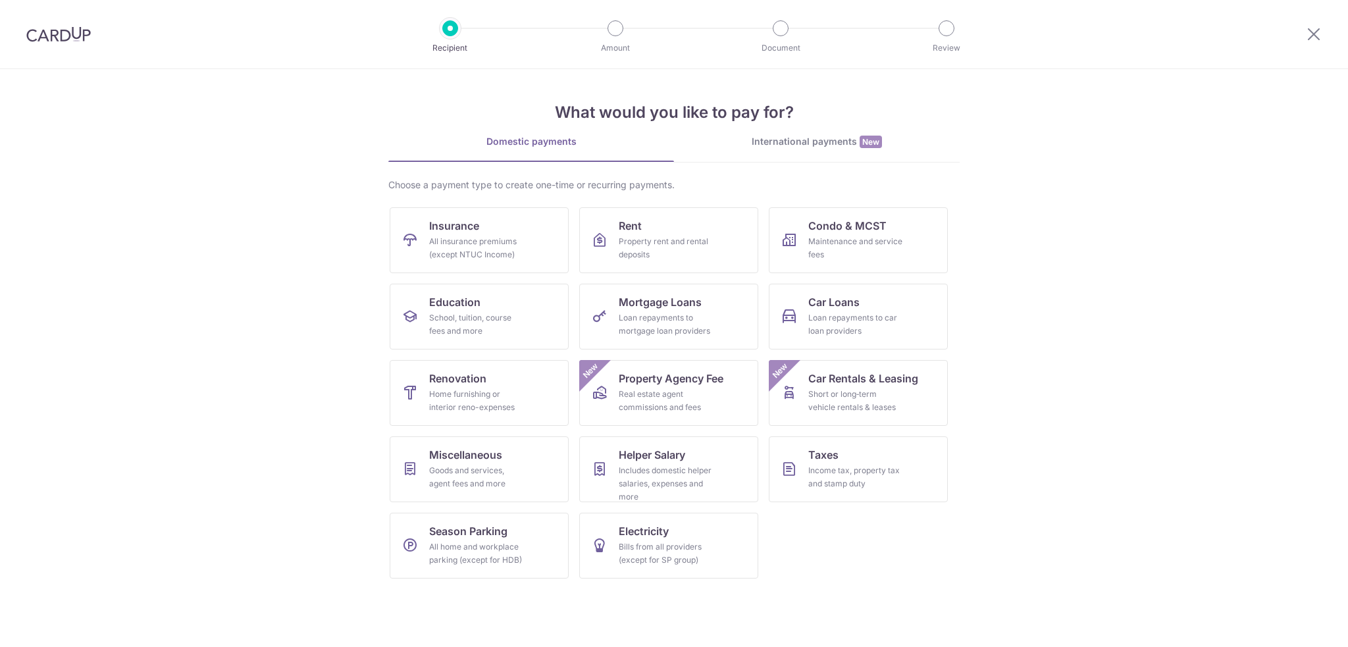  I want to click on div: All insurance premiums (except NTUC Income), so click(476, 248).